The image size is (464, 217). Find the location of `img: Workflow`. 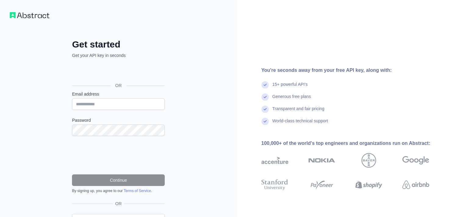

img: Workflow is located at coordinates (30, 15).